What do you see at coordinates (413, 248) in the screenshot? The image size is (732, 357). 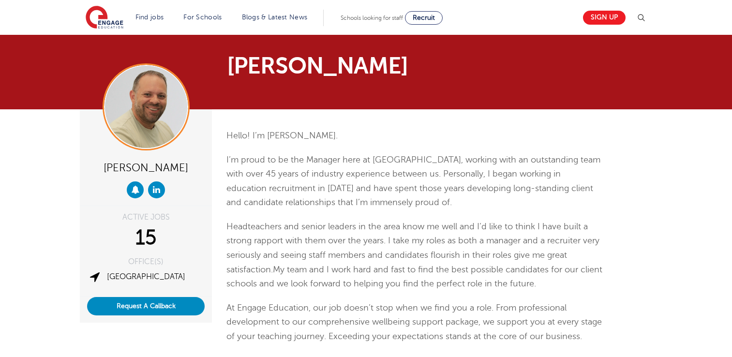 I see `span: Headteachers and senior leaders in the area know me well and I’d like to think I have built a str...` at bounding box center [413, 248].